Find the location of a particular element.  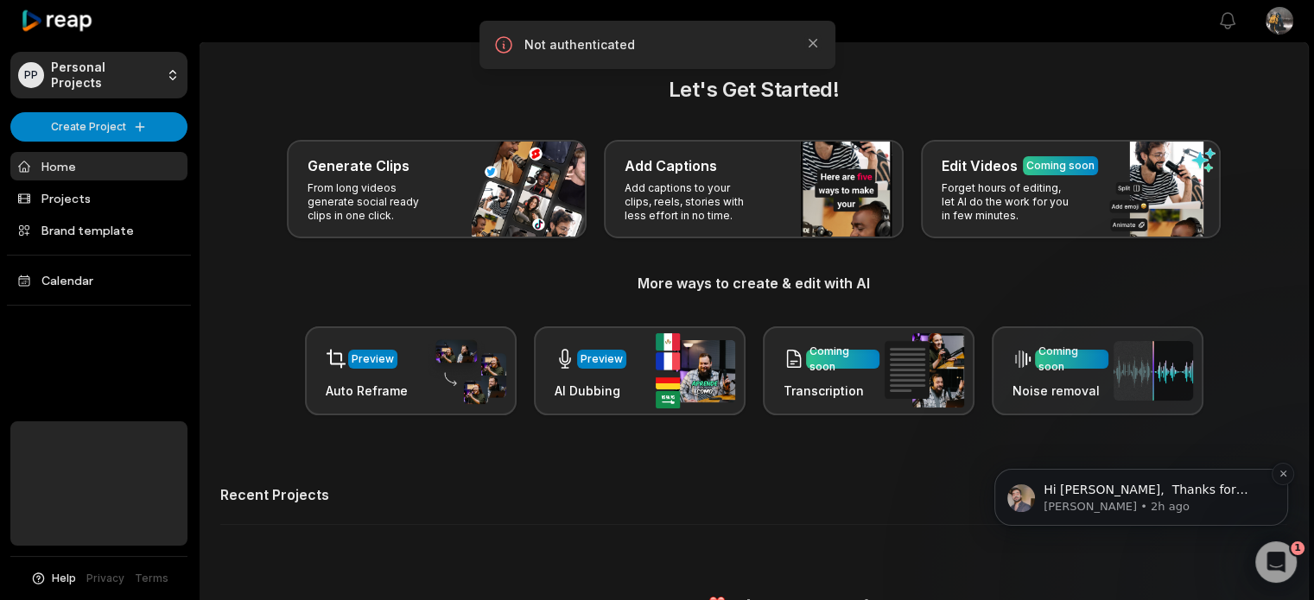

a: Calendar is located at coordinates (98, 280).